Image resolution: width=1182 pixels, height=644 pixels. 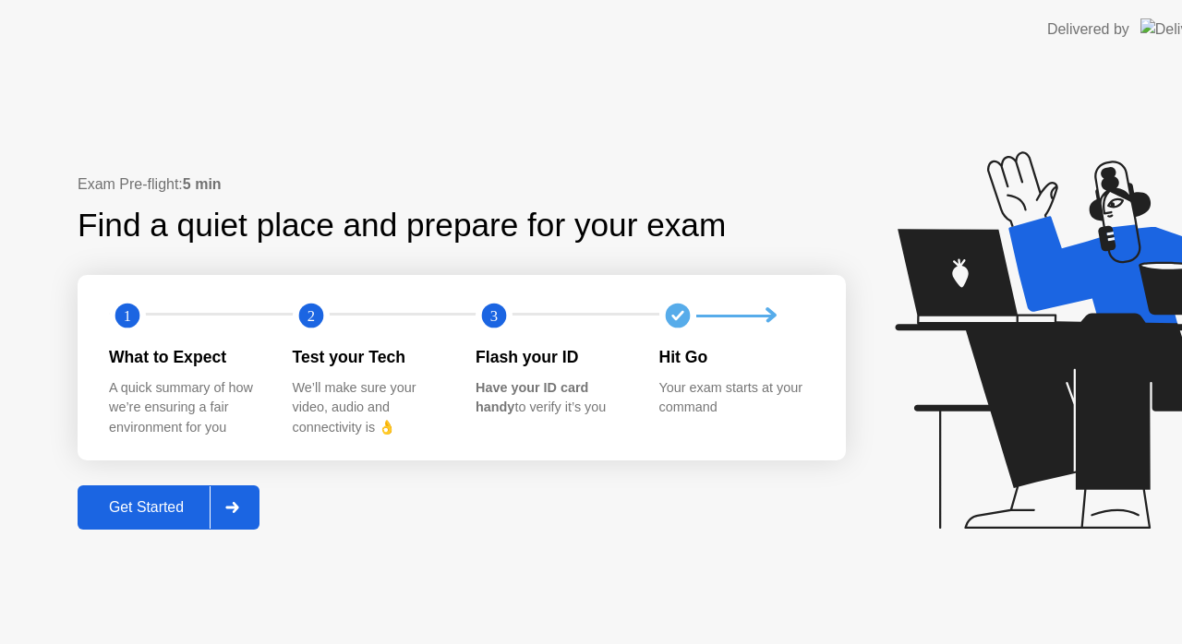 What do you see at coordinates (736, 398) in the screenshot?
I see `div: Your exam starts at your command` at bounding box center [736, 398].